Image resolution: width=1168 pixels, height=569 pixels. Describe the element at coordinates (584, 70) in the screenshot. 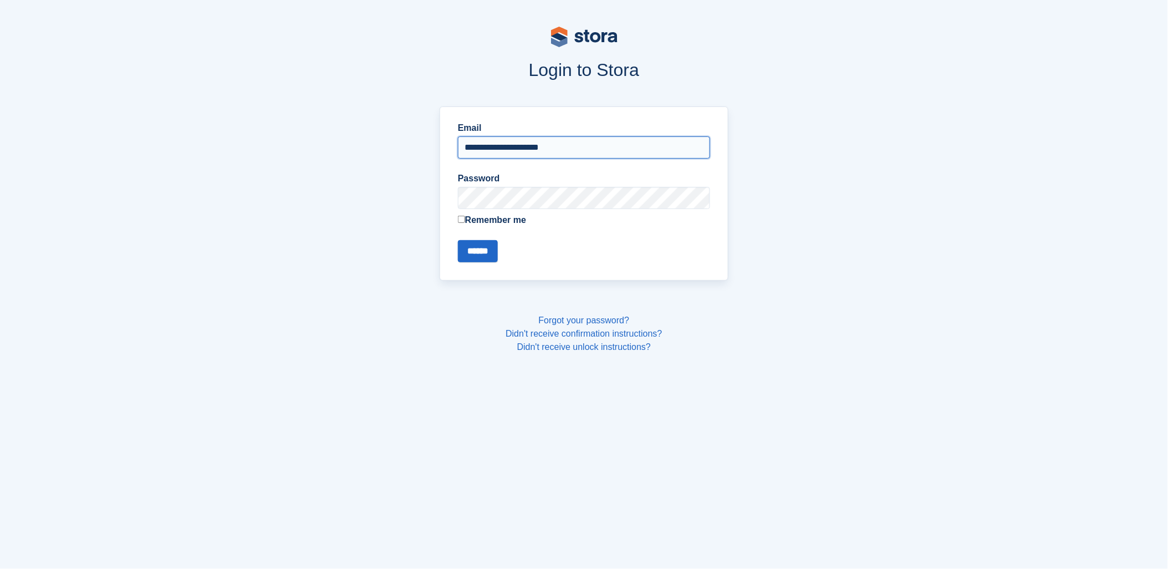

I see `h1: Login to Stora` at that location.